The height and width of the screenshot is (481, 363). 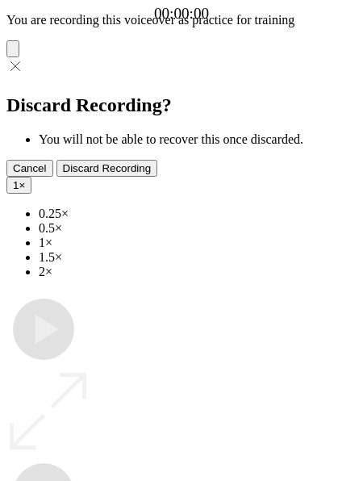 I want to click on button: 1×, so click(x=19, y=185).